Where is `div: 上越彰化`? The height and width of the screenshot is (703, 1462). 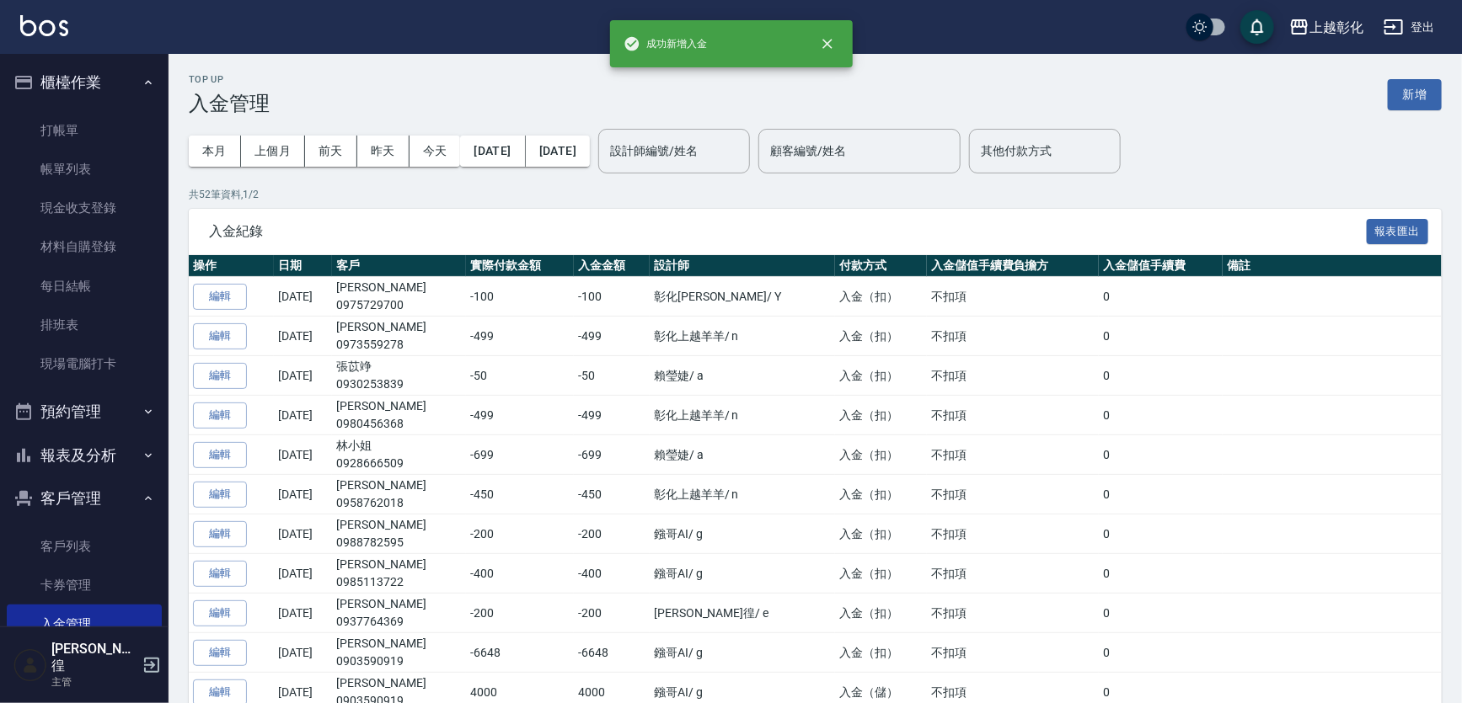 div: 上越彰化 is located at coordinates (1336, 27).